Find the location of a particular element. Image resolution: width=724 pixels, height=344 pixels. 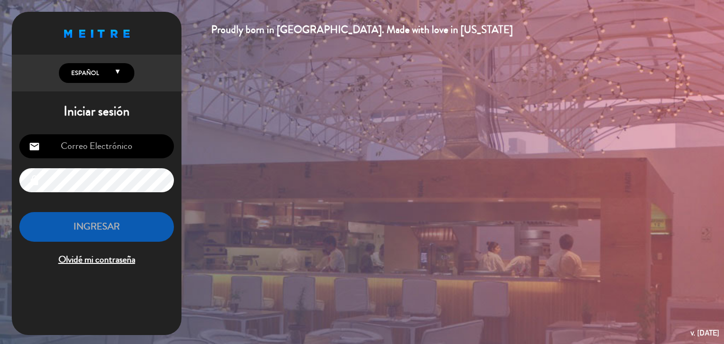

i: lock is located at coordinates (34, 181).